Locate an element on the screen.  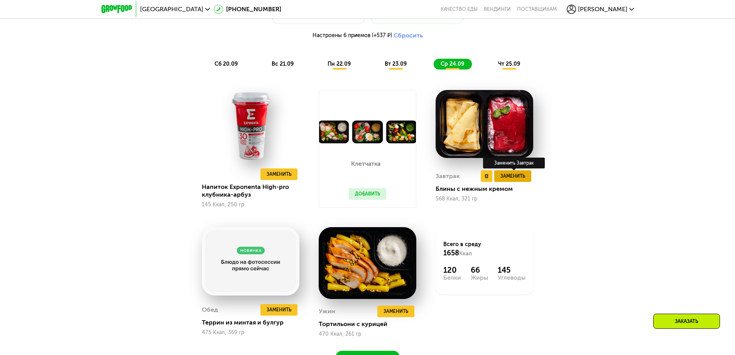
span: сб 20.09 is located at coordinates (226, 64).